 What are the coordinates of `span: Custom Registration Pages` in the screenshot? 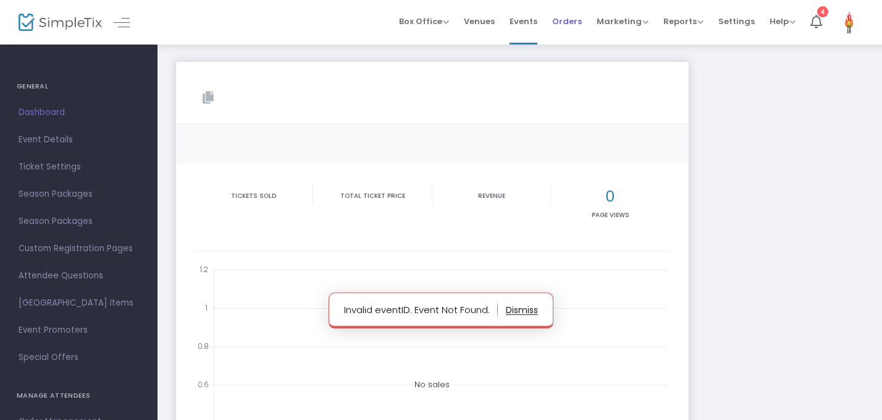 It's located at (78, 248).